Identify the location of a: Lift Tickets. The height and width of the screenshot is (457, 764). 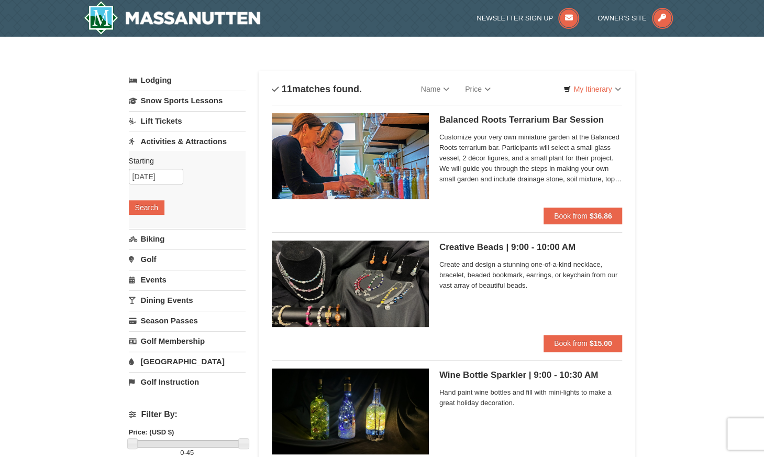
(187, 120).